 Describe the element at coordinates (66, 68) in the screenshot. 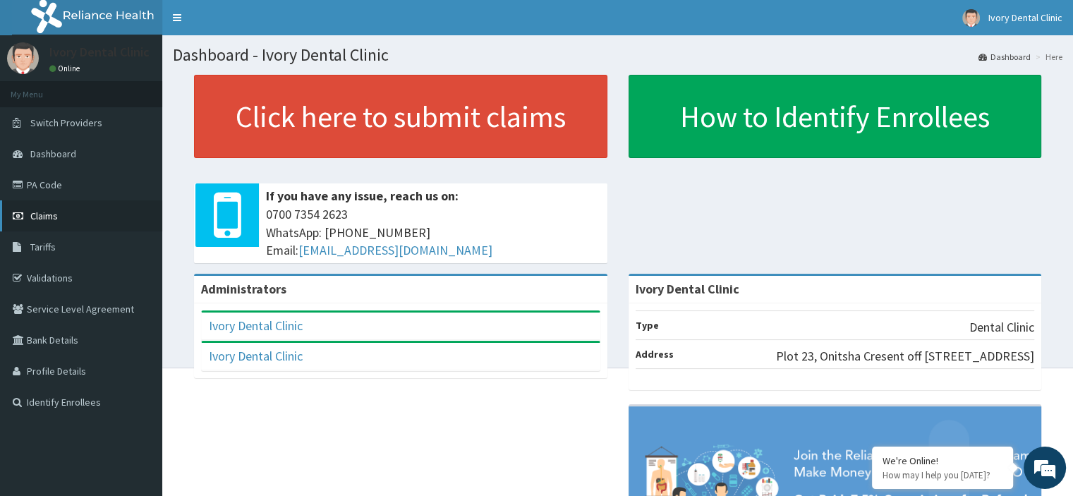

I see `a: Online` at that location.